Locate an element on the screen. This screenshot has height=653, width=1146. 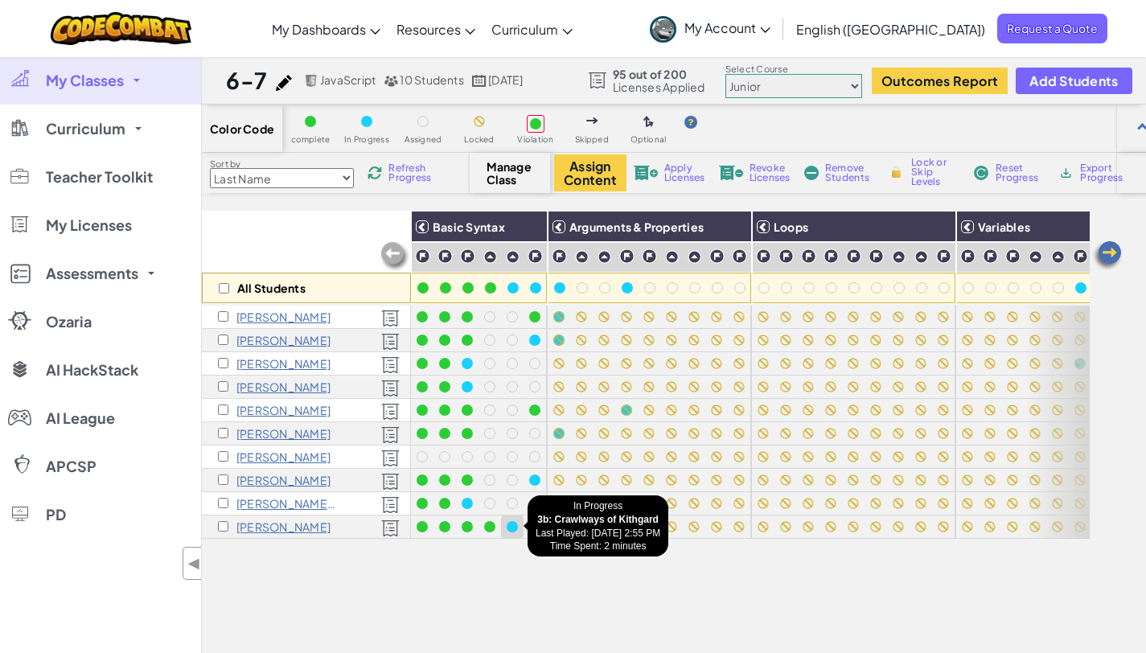
span: Remove Students is located at coordinates (849, 173).